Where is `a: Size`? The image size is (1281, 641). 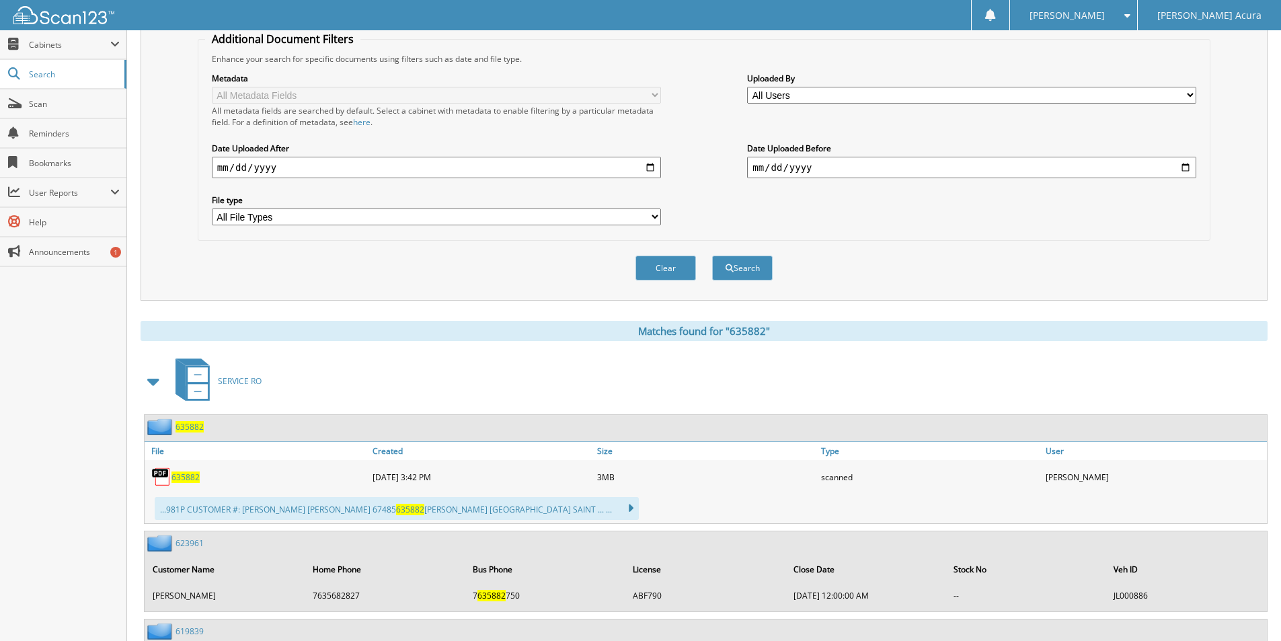
a: Size is located at coordinates (706, 451).